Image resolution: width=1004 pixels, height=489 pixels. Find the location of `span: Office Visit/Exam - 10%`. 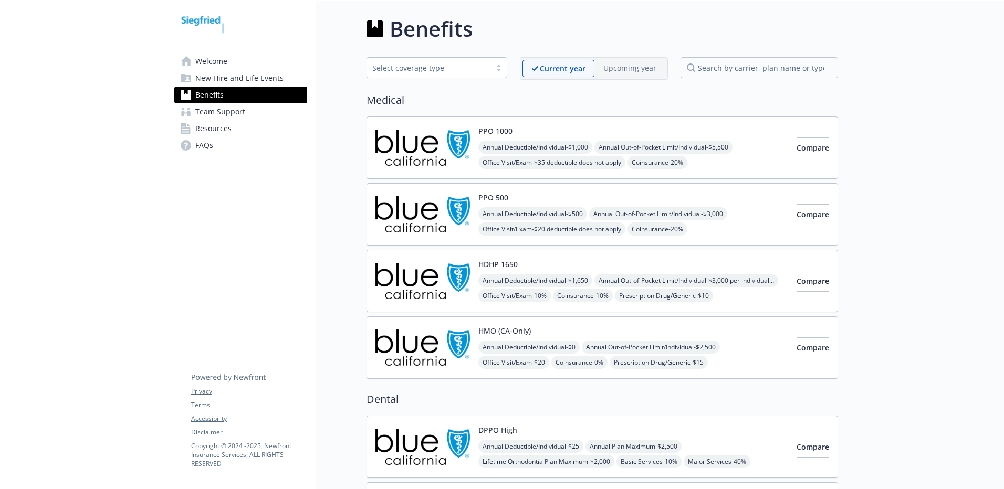

span: Office Visit/Exam - 10% is located at coordinates (514, 295).